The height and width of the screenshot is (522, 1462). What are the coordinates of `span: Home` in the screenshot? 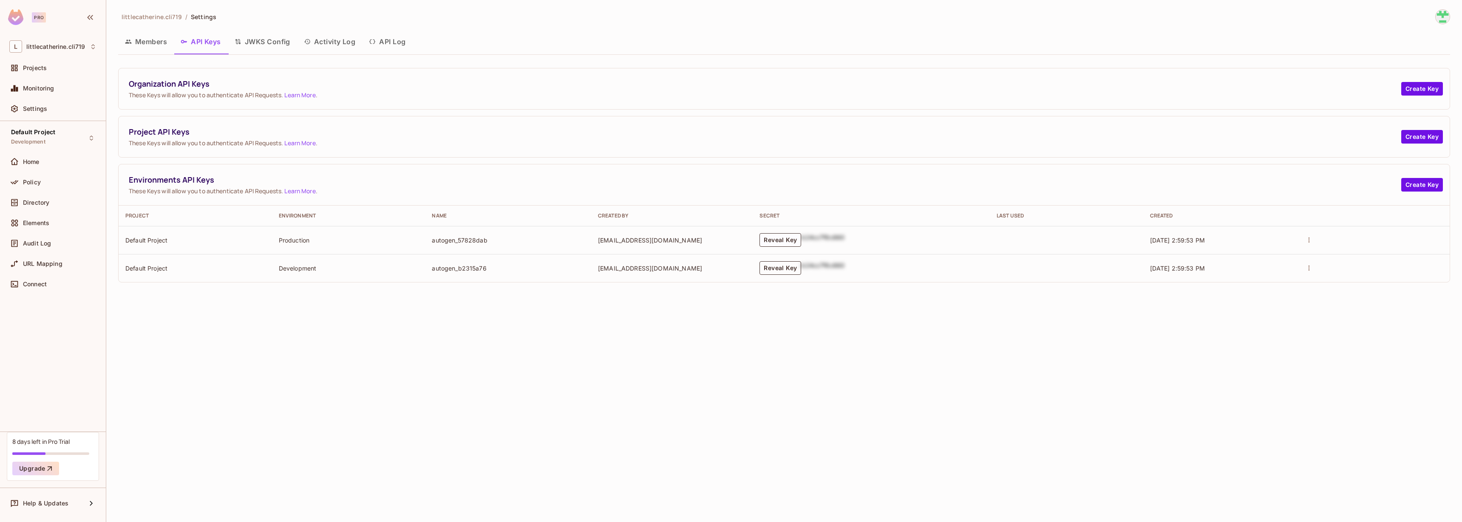 It's located at (31, 162).